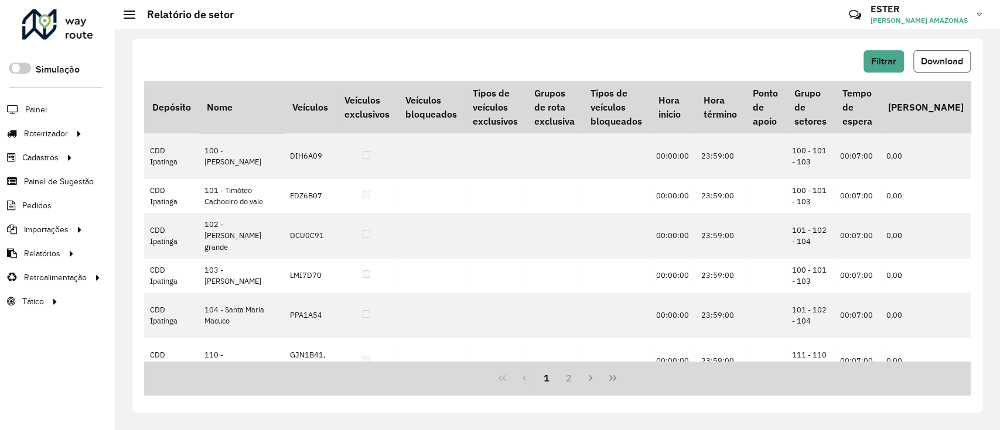 The width and height of the screenshot is (1000, 430). I want to click on th: Veículos, so click(310, 107).